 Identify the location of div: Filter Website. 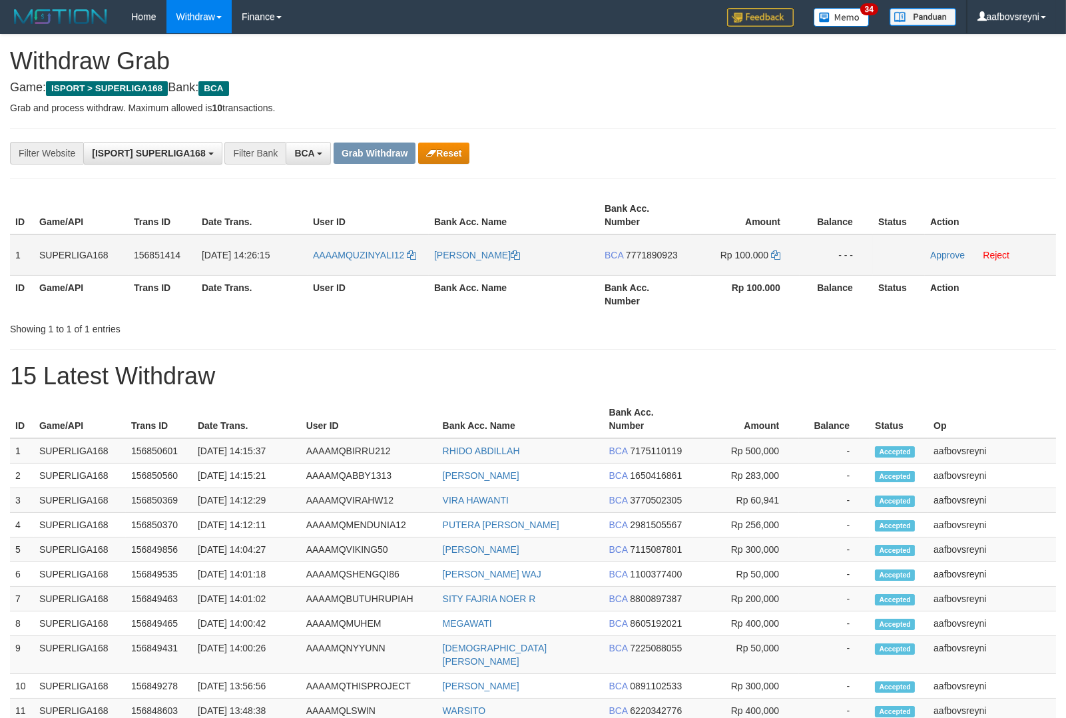
(47, 153).